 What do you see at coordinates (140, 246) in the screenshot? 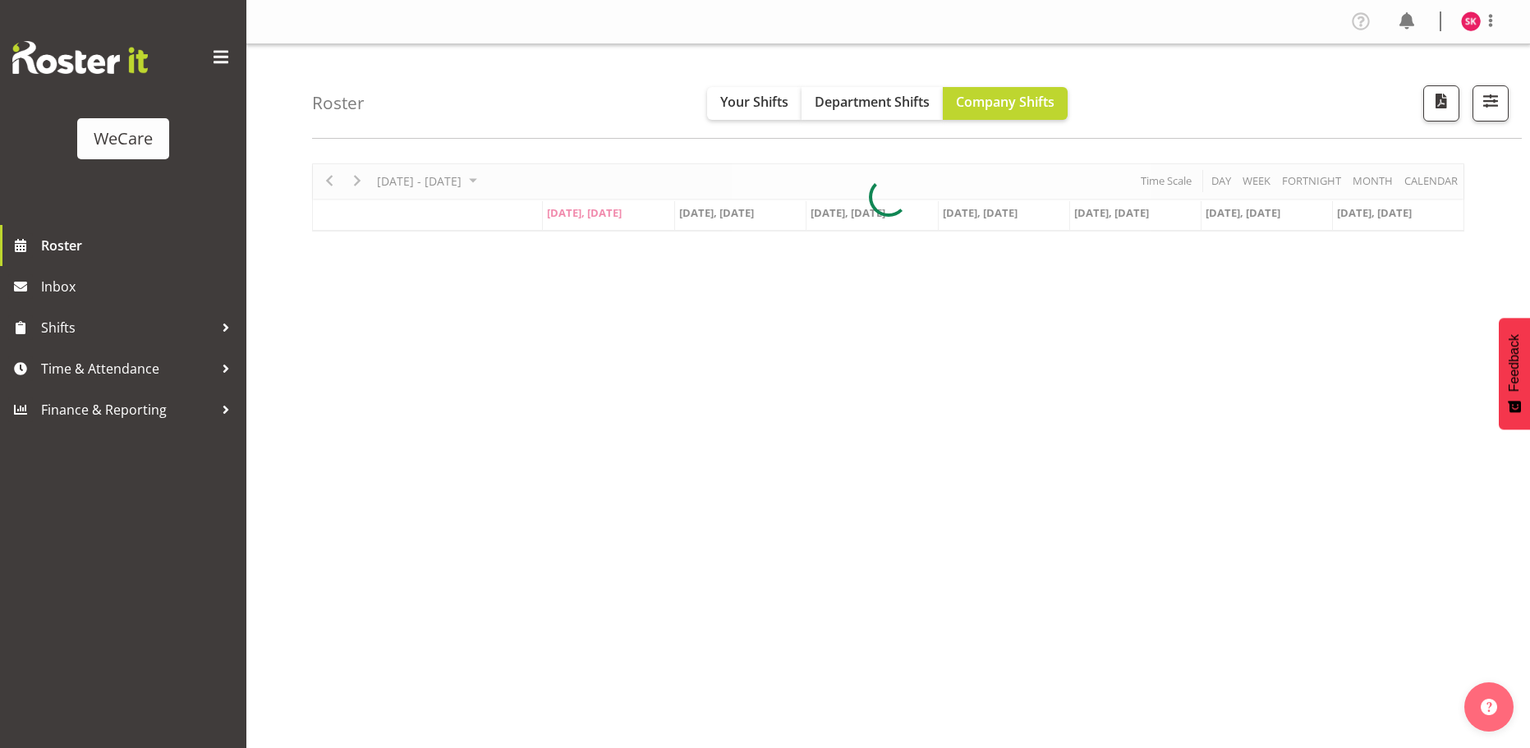
I see `span: Roster` at bounding box center [140, 246].